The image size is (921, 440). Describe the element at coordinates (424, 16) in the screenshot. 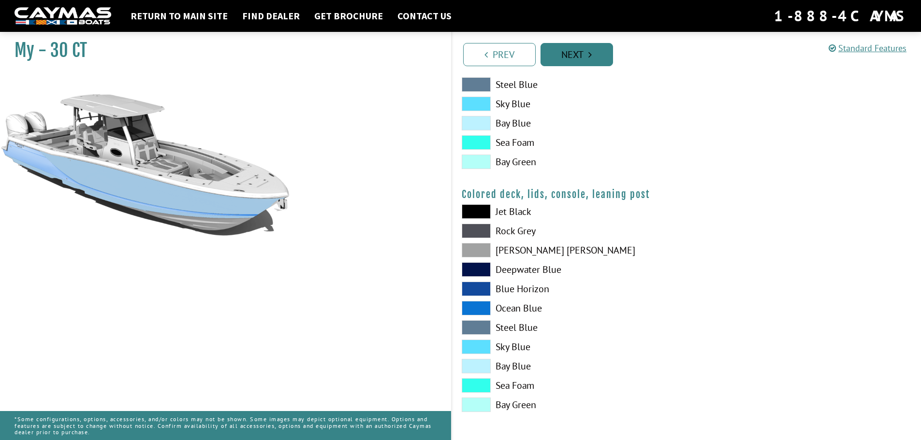

I see `a: Contact Us` at that location.